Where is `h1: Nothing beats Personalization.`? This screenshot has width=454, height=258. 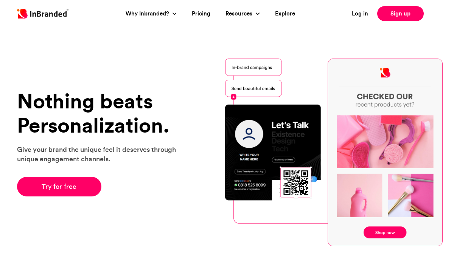
h1: Nothing beats Personalization. is located at coordinates (101, 113).